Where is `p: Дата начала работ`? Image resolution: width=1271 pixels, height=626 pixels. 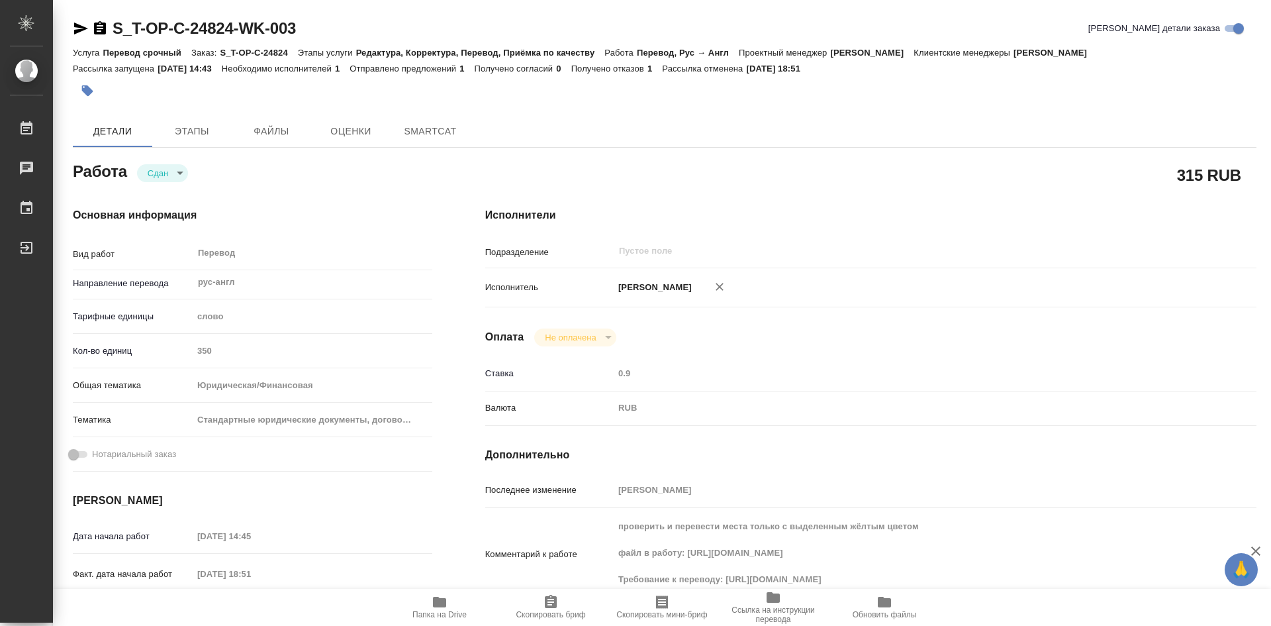 p: Дата начала работ is located at coordinates (132, 536).